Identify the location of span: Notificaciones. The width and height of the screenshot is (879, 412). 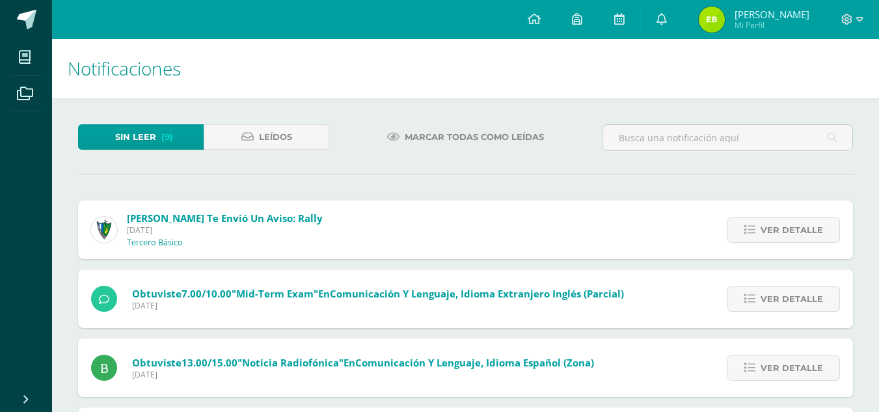
(124, 68).